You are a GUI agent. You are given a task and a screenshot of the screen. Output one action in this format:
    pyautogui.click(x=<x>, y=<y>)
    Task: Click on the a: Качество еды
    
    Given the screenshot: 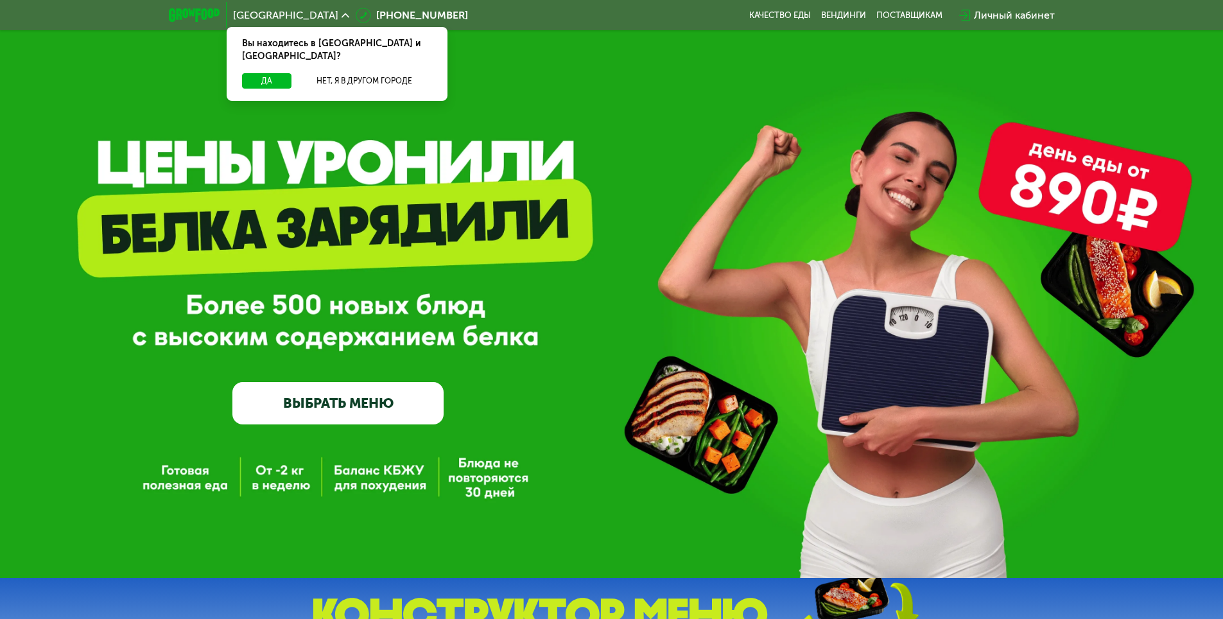 What is the action you would take?
    pyautogui.click(x=780, y=15)
    